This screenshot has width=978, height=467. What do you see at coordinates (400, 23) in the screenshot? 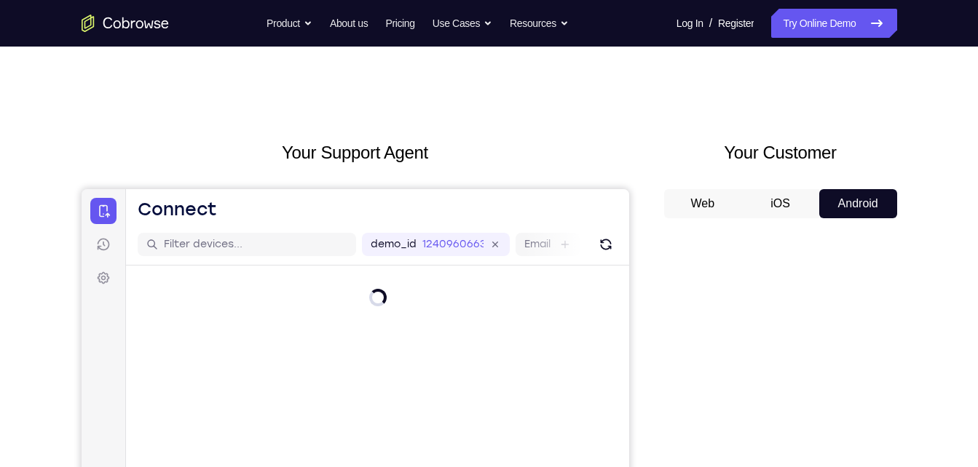
I see `a: Pricing` at bounding box center [400, 23].